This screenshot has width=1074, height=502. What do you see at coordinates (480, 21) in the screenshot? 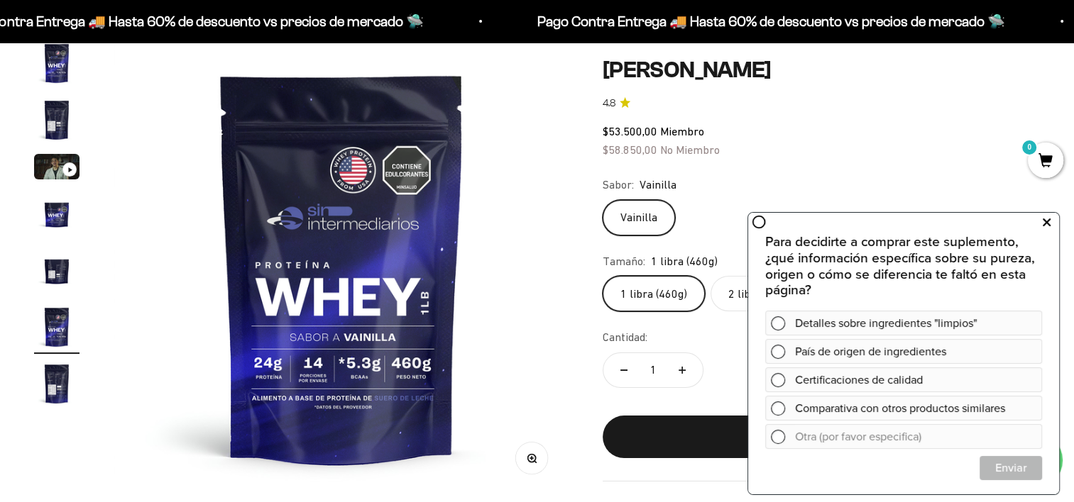
I see `p: Pago Contra Entrega 🚚 Hasta 60% de descuento vs precios de mercado 🛸` at bounding box center [480, 21].